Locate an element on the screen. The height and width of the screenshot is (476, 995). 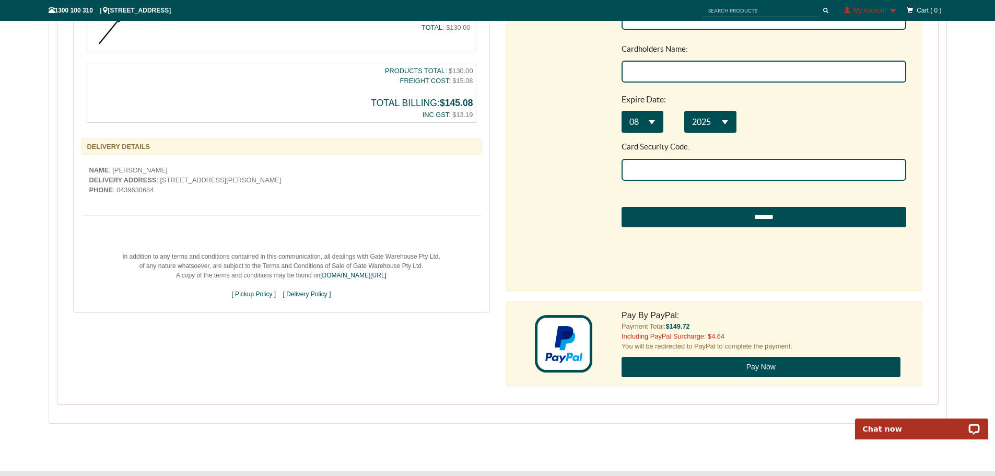
span: $145.08 is located at coordinates (456, 103).